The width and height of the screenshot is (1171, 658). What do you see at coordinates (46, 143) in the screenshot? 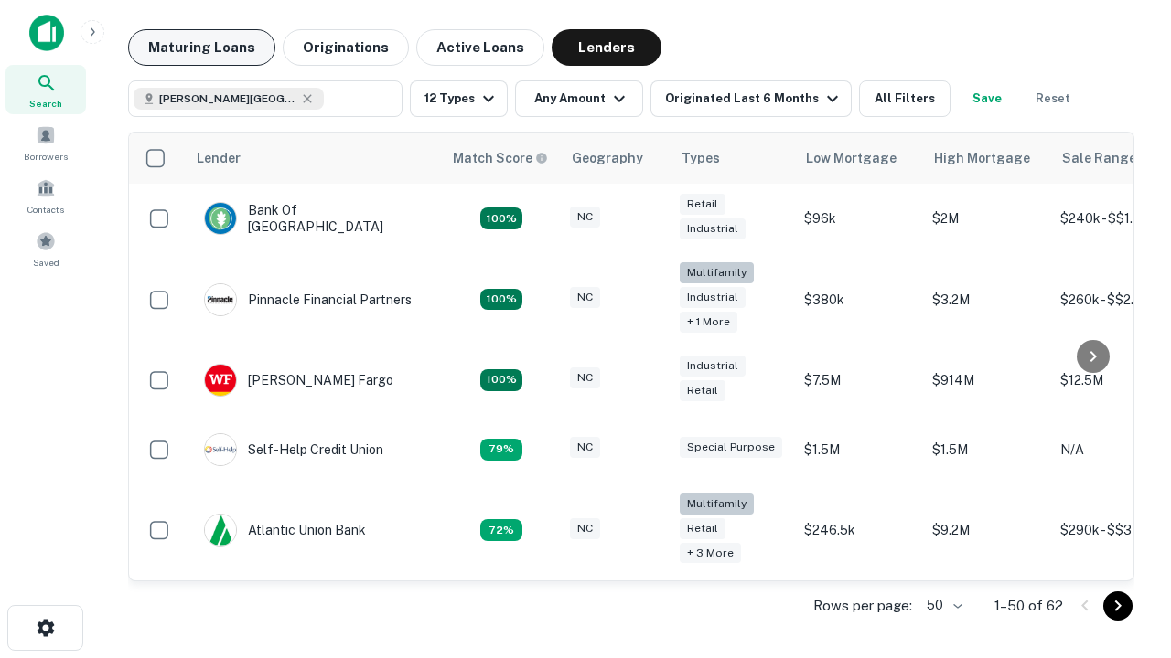
I see `a: Borrowers` at bounding box center [46, 143].